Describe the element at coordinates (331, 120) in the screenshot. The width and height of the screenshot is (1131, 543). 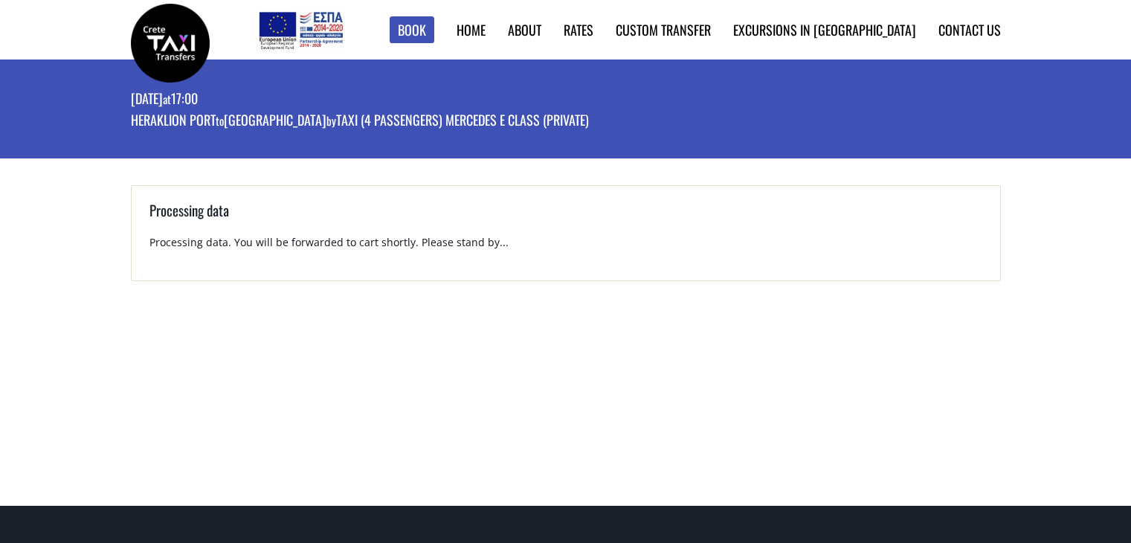
I see `small: by` at that location.